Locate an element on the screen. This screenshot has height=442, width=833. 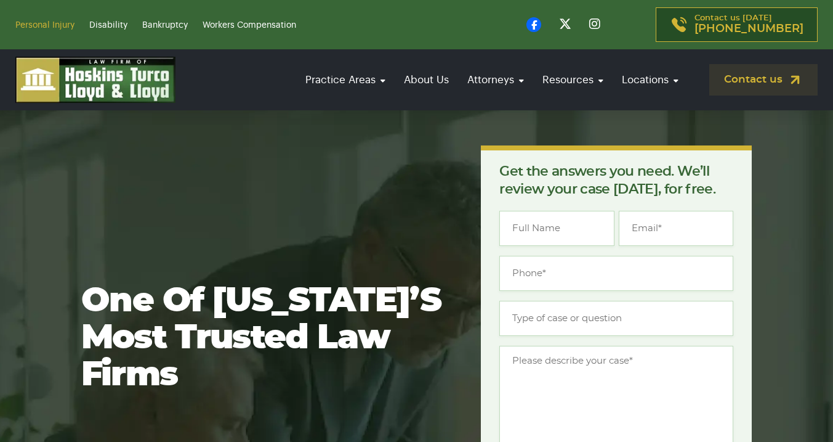
a: Personal Injury is located at coordinates (45, 25).